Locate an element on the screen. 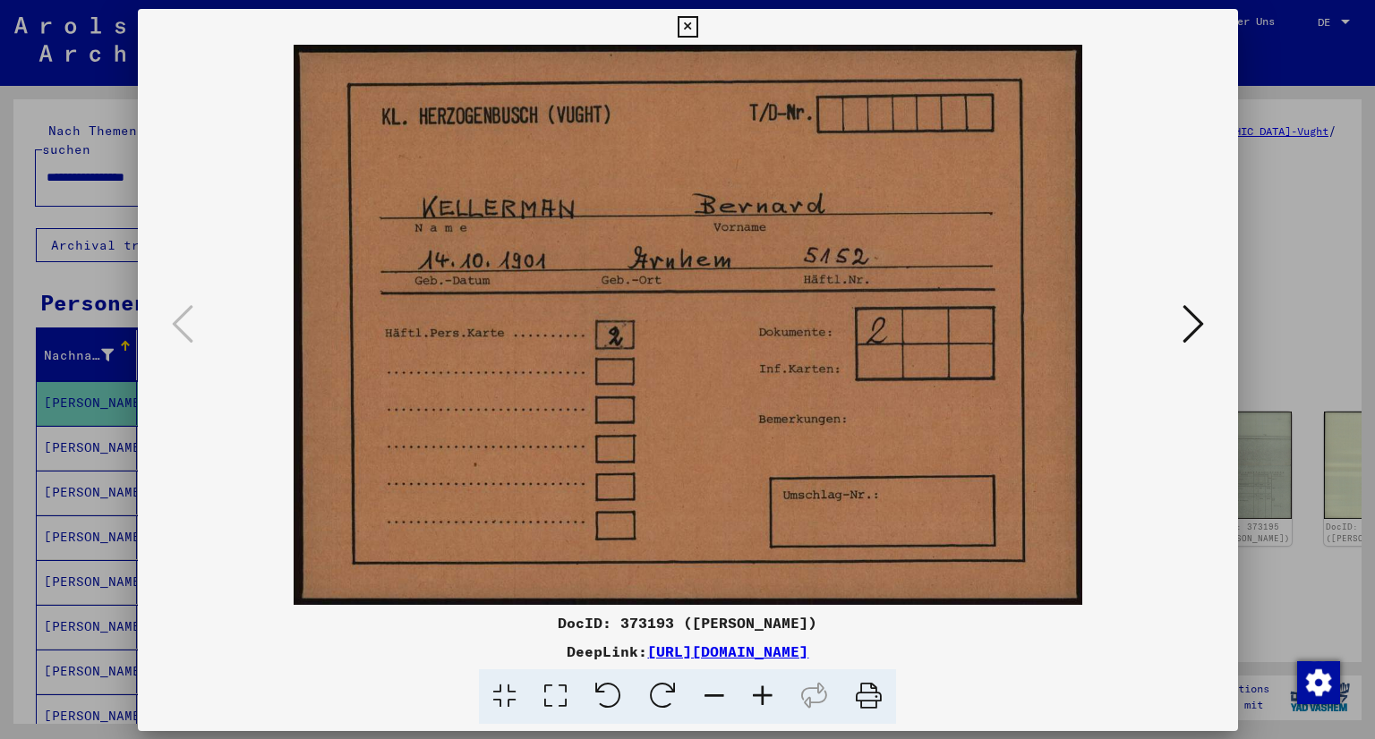 This screenshot has height=739, width=1375. div: DeepLink: is located at coordinates (687, 652).